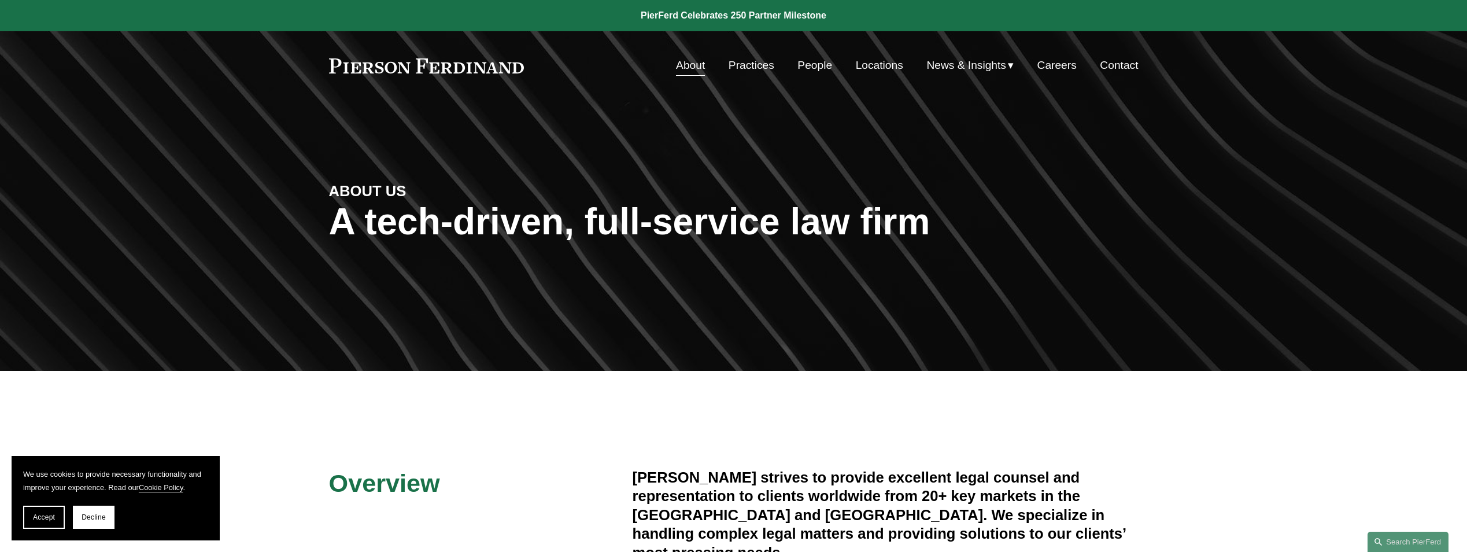 This screenshot has width=1467, height=552. I want to click on a: Practices, so click(751, 65).